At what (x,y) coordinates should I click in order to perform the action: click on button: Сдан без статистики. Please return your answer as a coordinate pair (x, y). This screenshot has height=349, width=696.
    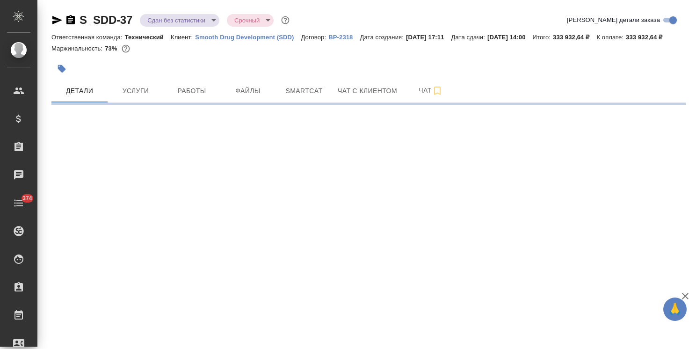
    Looking at the image, I should click on (176, 20).